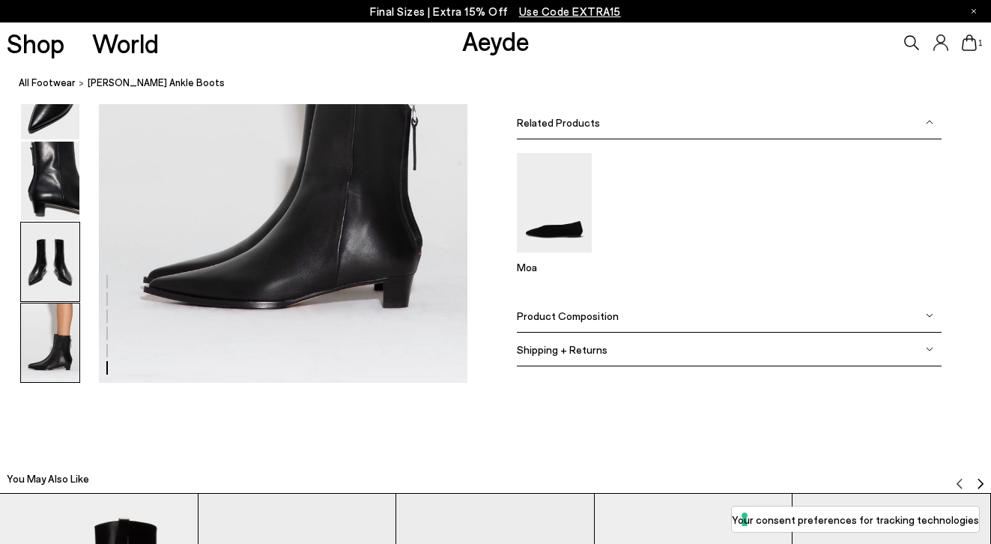 Image resolution: width=991 pixels, height=544 pixels. Describe the element at coordinates (568, 315) in the screenshot. I see `span: Product Composition` at that location.